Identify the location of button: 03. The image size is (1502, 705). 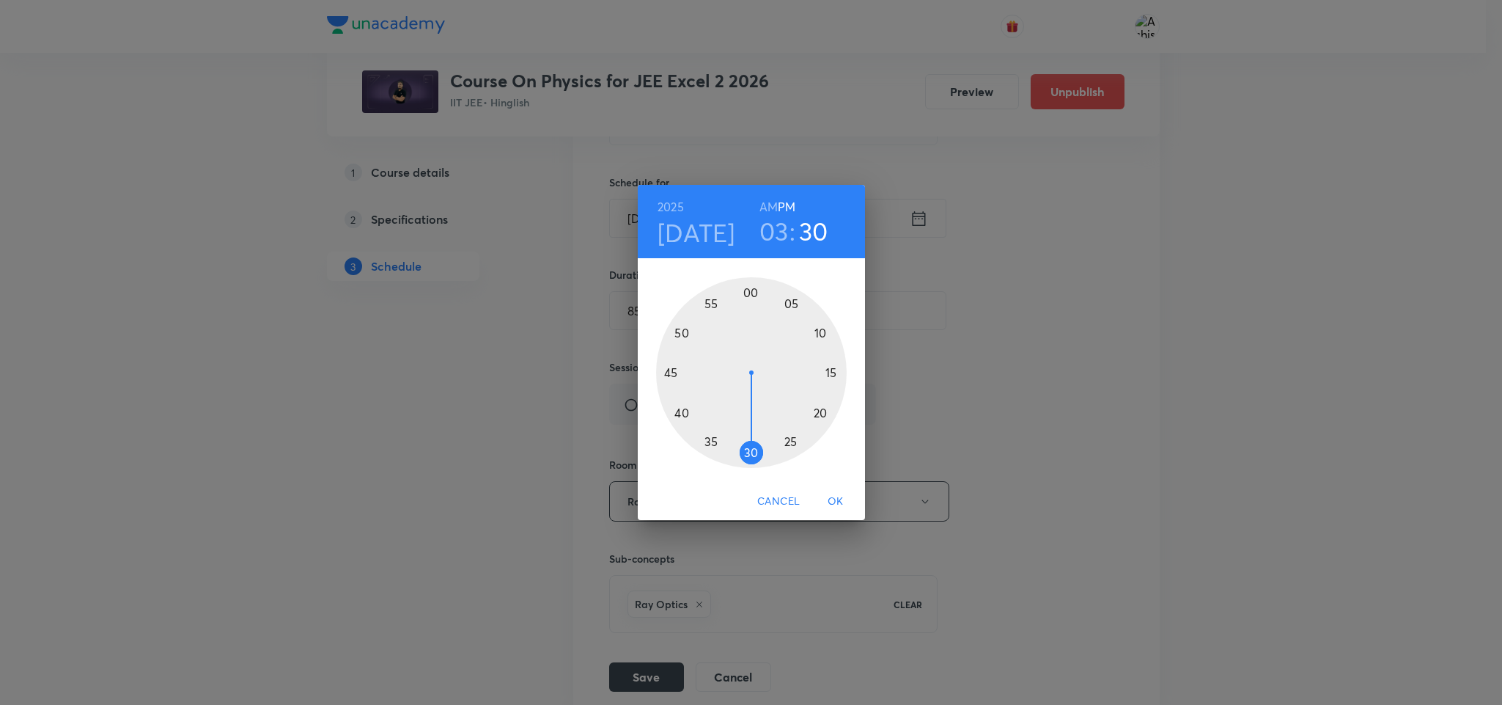
(774, 231).